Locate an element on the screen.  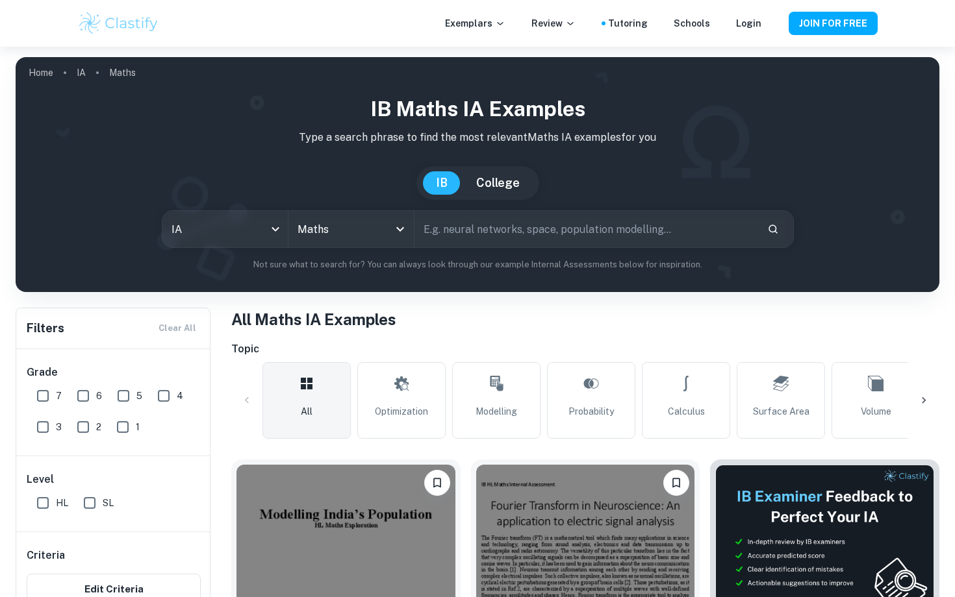
p: Type a search phrase to find the most relevant Maths IA examples for you is located at coordinates (477, 138).